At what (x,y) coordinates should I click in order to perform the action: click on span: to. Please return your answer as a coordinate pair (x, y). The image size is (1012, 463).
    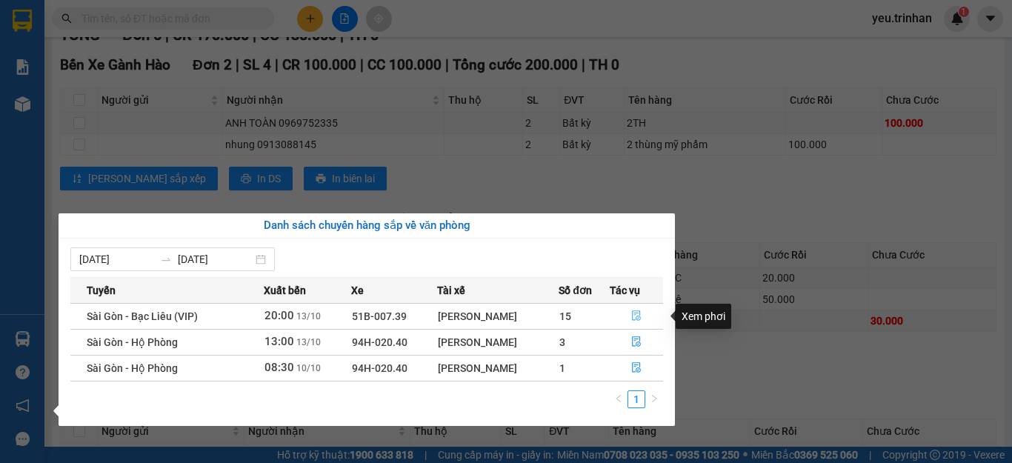
    Looking at the image, I should click on (166, 259).